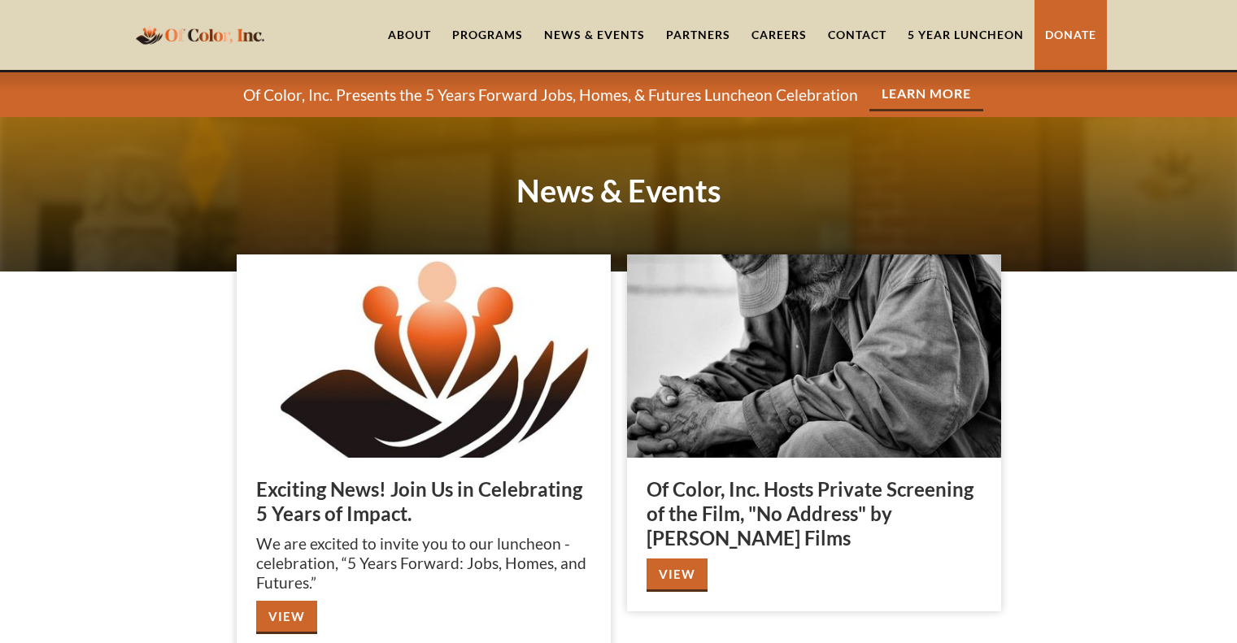  Describe the element at coordinates (424, 356) in the screenshot. I see `img: Exciting News! Join Us in Celebrating 5 Years of Impact.` at that location.